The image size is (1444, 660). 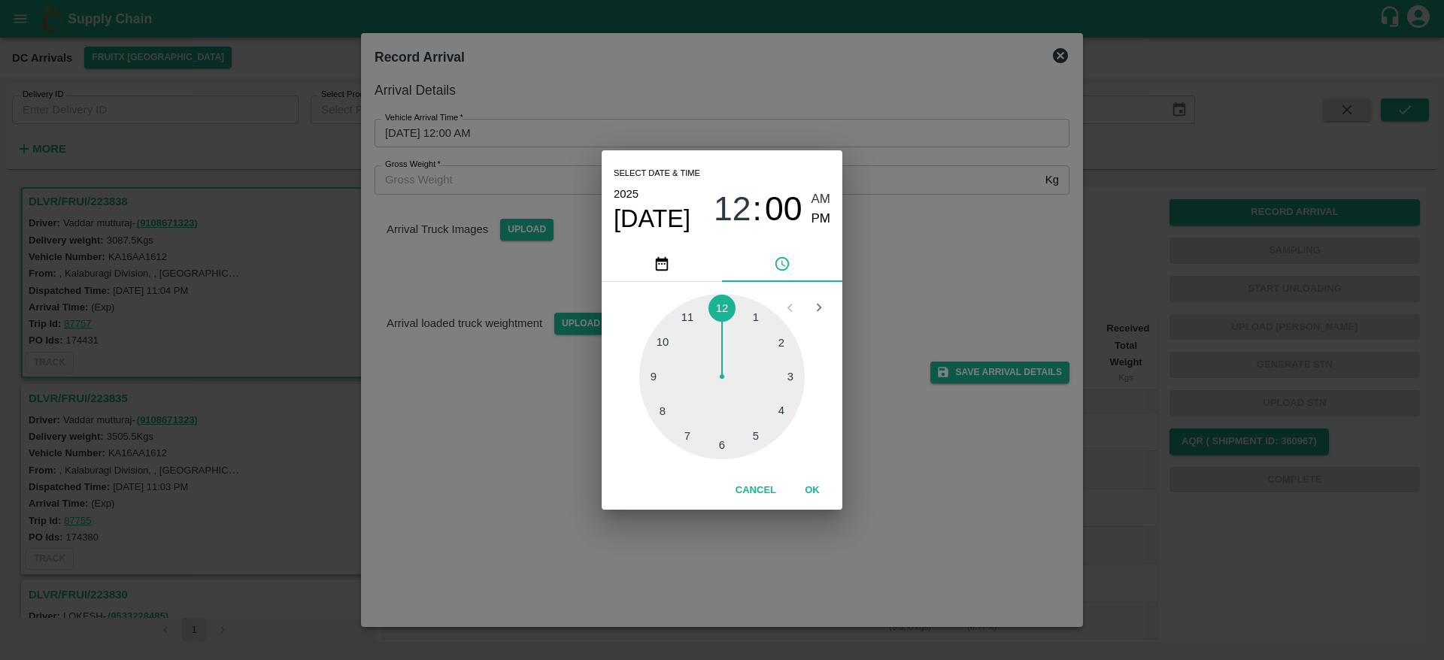 I want to click on button: 2025, so click(x=626, y=194).